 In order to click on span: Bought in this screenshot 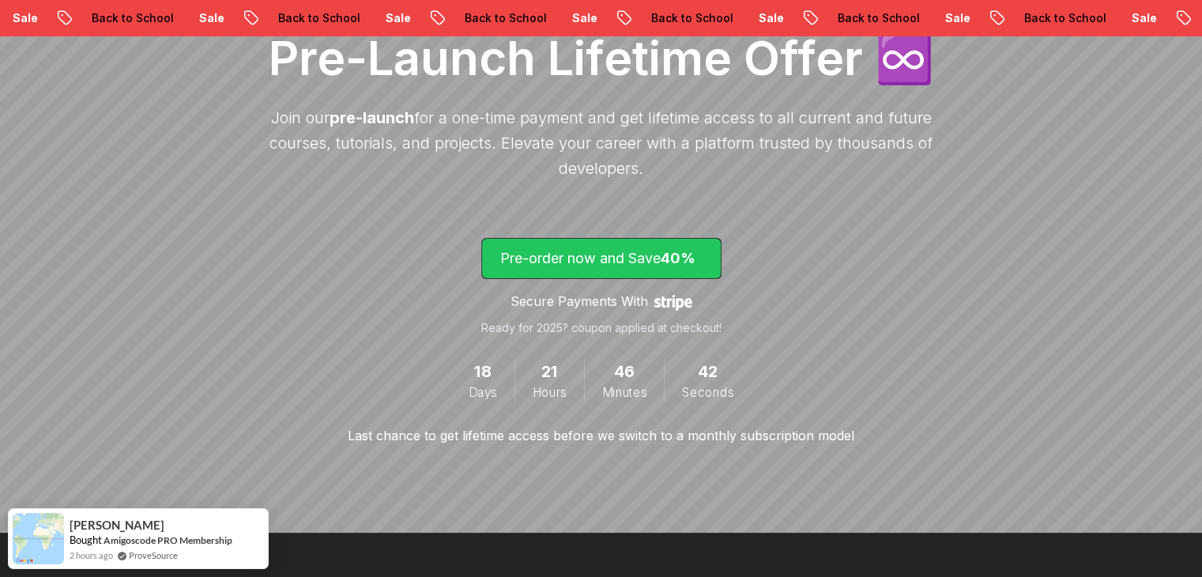, I will do `click(85, 540)`.